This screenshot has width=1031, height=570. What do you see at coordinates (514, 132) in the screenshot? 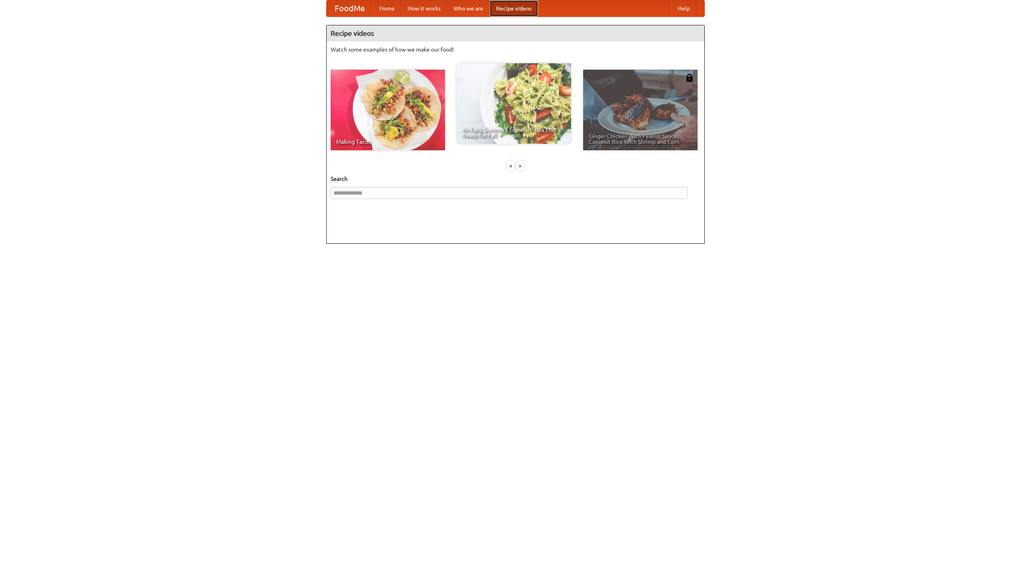
I see `span: An Easy, Summery Tomato Pasta That's Ready for Fall` at bounding box center [514, 132].